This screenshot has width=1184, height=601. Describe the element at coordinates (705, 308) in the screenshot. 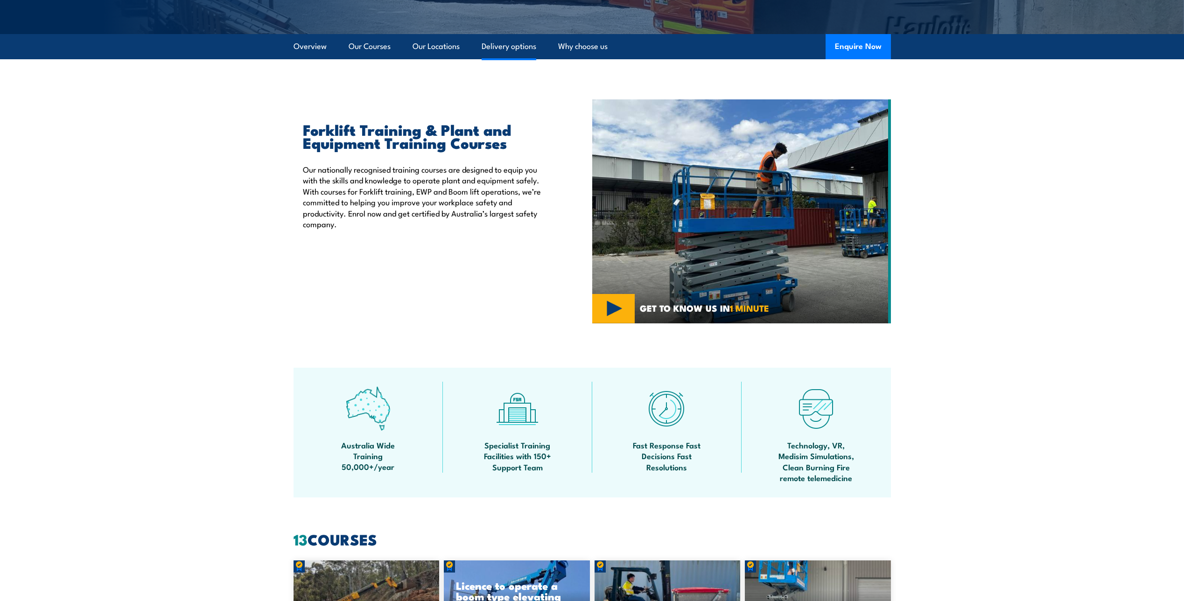

I see `span: GET TO KNOW US IN` at that location.